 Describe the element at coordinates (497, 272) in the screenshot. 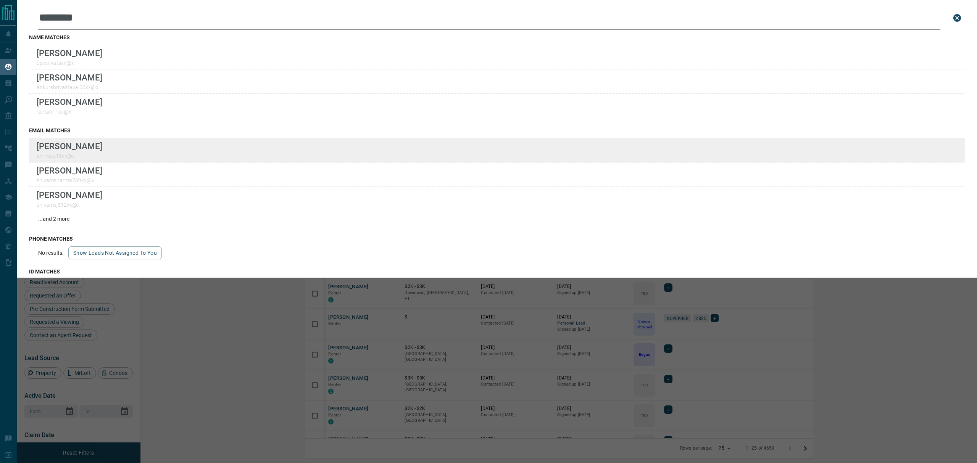

I see `h3: id matches` at that location.